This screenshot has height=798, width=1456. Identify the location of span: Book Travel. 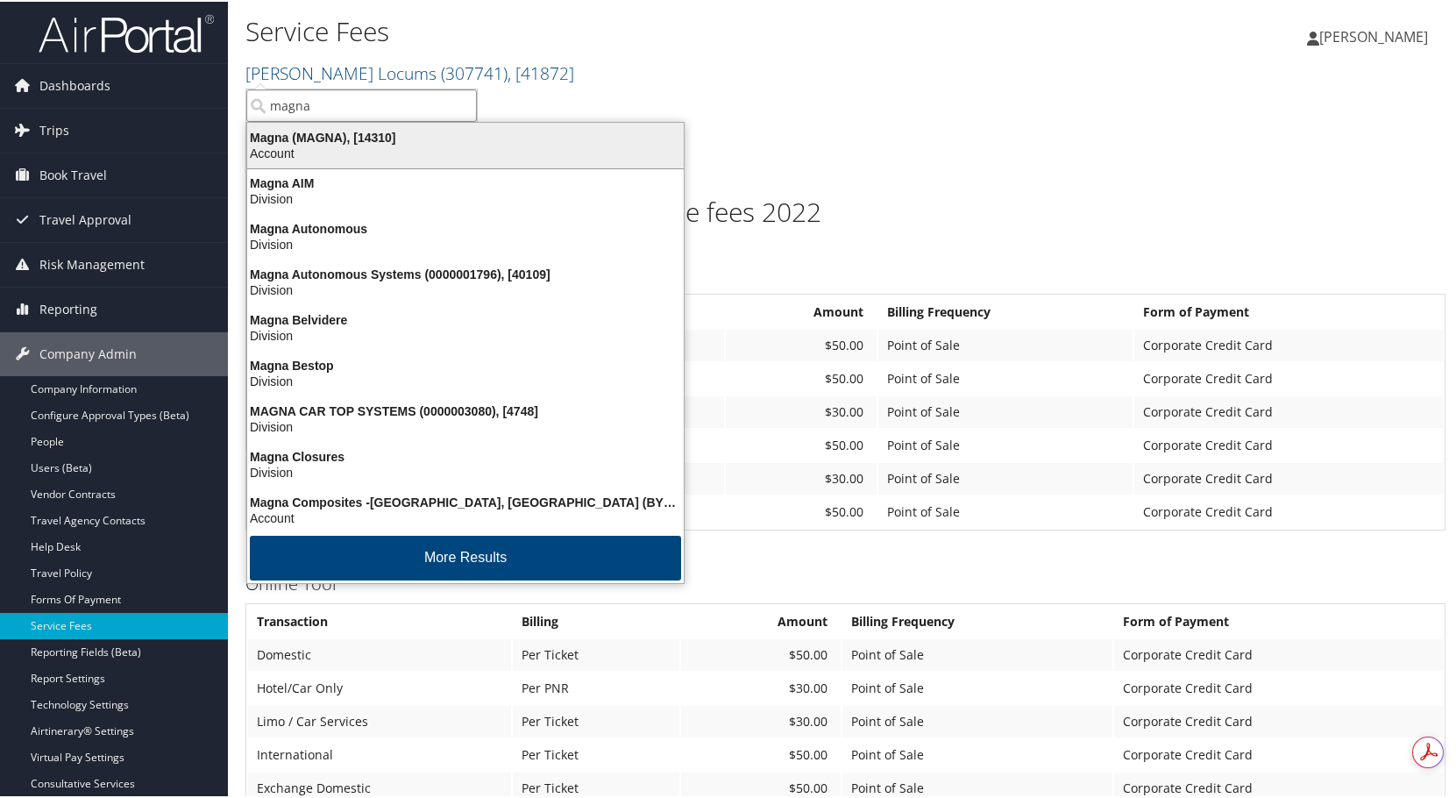
(73, 174).